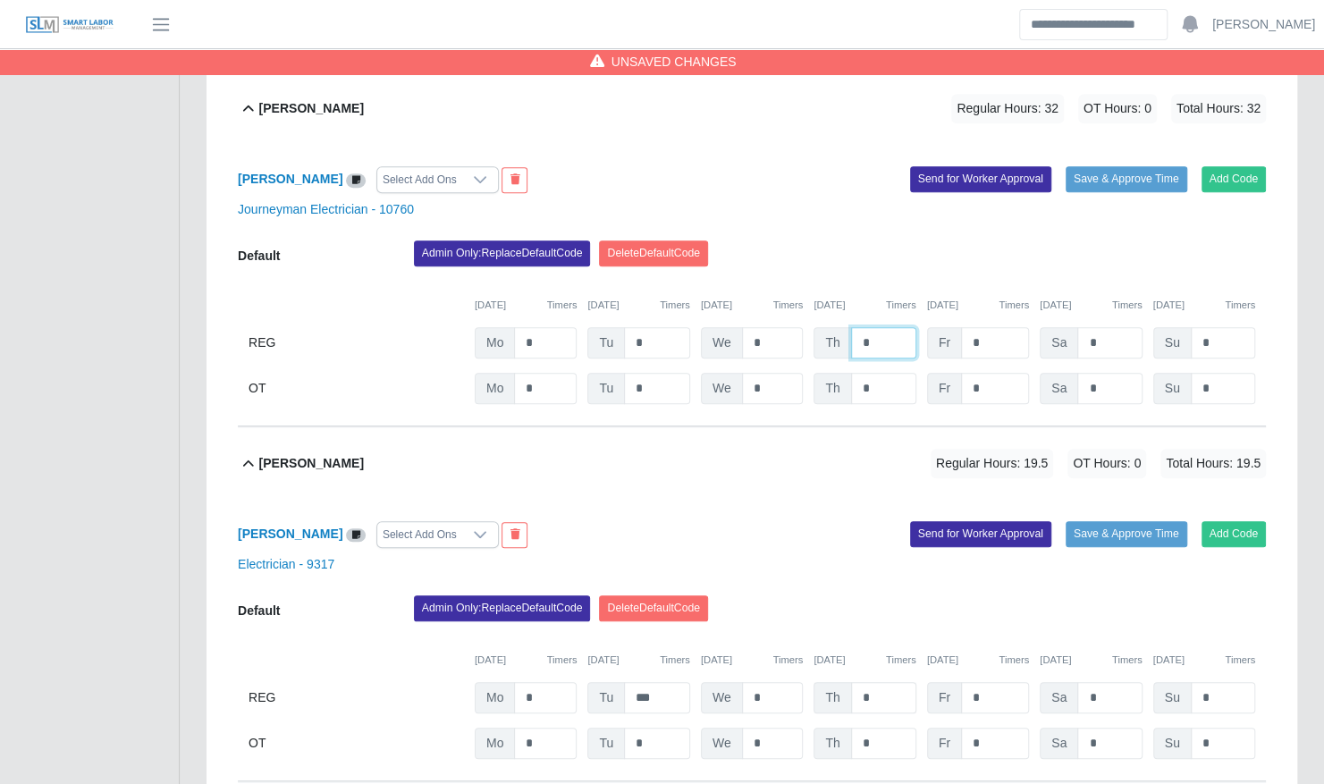  I want to click on span: Regular Hours: 32, so click(1007, 108).